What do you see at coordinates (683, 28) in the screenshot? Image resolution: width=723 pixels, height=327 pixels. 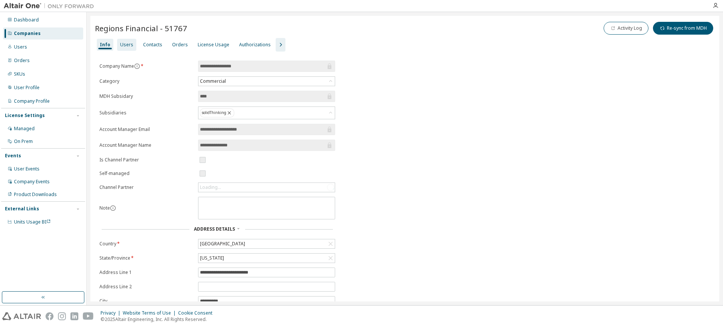 I see `button: Re-sync from MDH` at bounding box center [683, 28].